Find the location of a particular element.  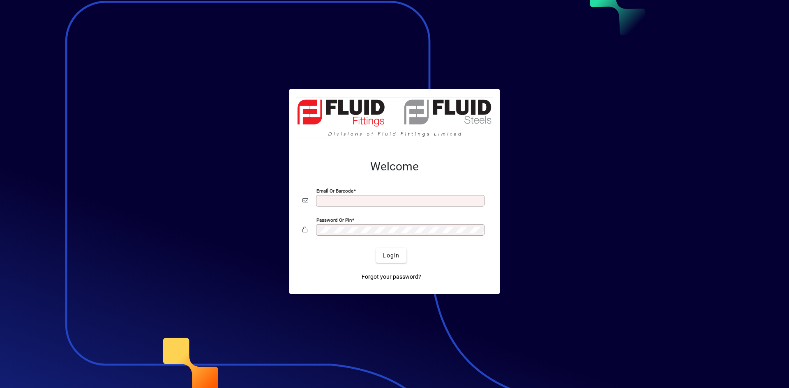

span: Login is located at coordinates (391, 255).